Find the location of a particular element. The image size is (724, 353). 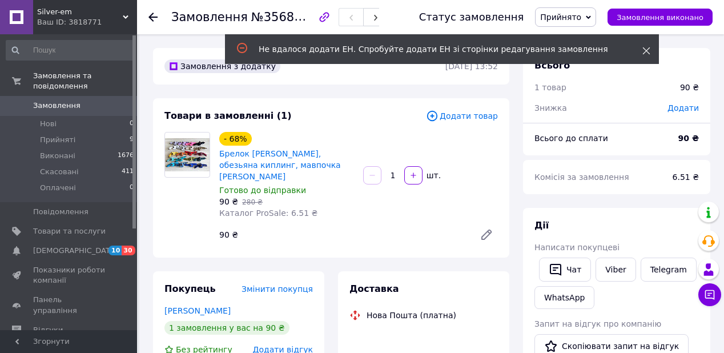

span: Покупець is located at coordinates (190, 288).